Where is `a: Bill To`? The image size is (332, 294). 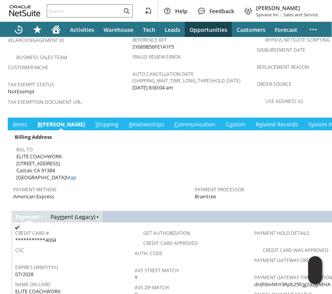 a: Bill To is located at coordinates (25, 150).